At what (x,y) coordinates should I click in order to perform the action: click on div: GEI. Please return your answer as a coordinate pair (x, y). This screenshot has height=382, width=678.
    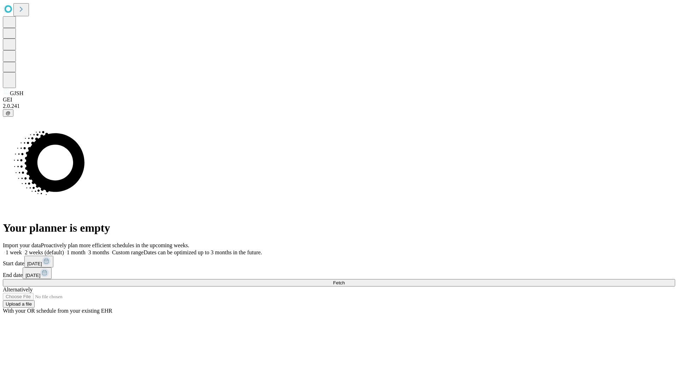
    Looking at the image, I should click on (339, 100).